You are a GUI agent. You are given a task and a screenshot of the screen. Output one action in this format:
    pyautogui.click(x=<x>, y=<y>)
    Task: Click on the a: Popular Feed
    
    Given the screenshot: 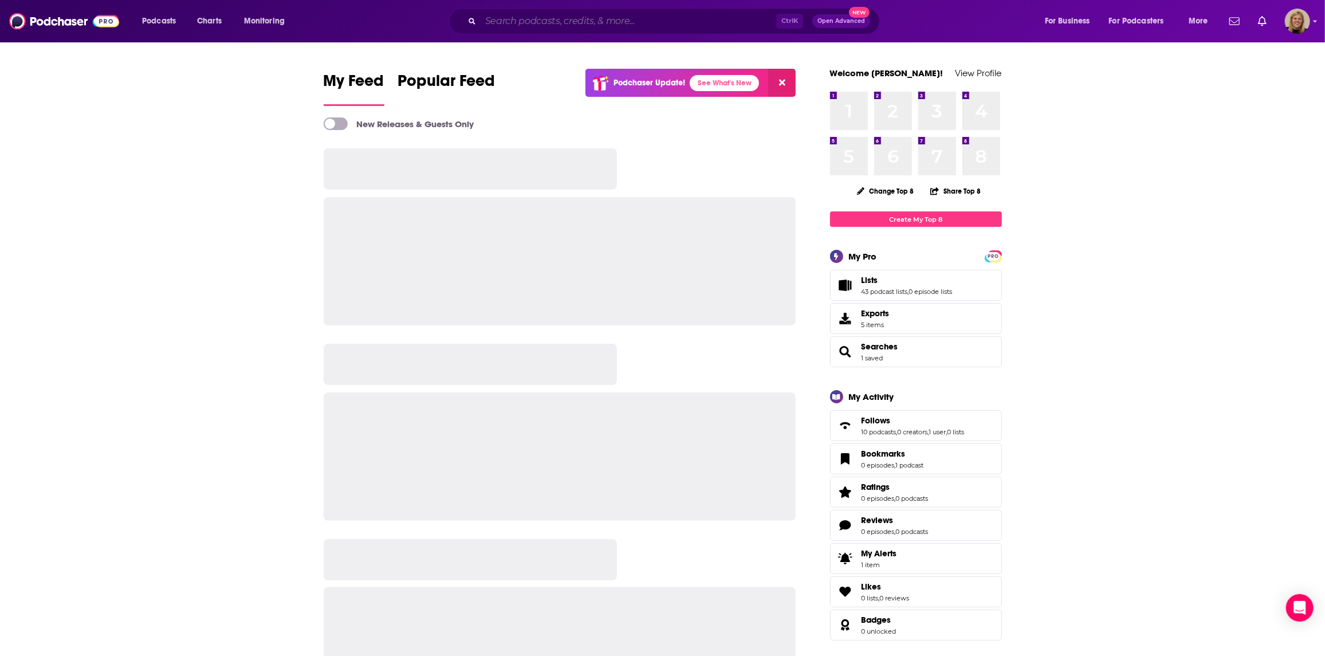 What is the action you would take?
    pyautogui.click(x=447, y=88)
    